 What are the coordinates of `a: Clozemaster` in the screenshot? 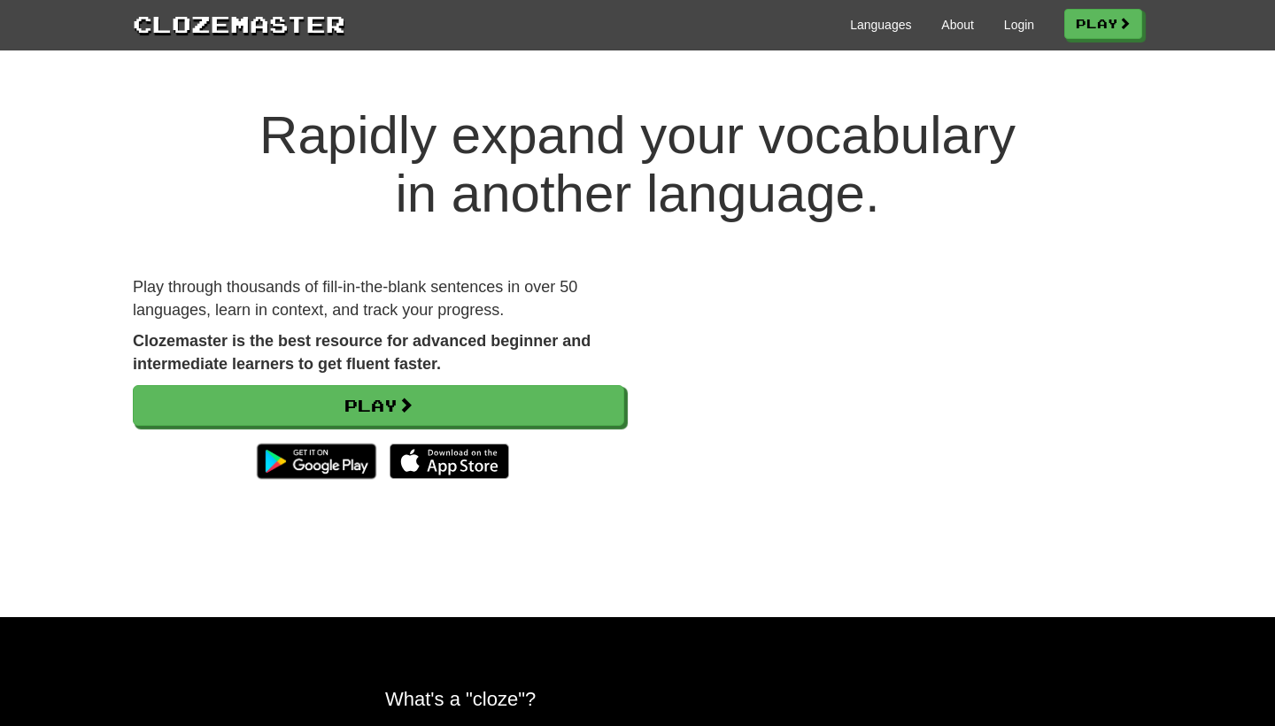 It's located at (239, 23).